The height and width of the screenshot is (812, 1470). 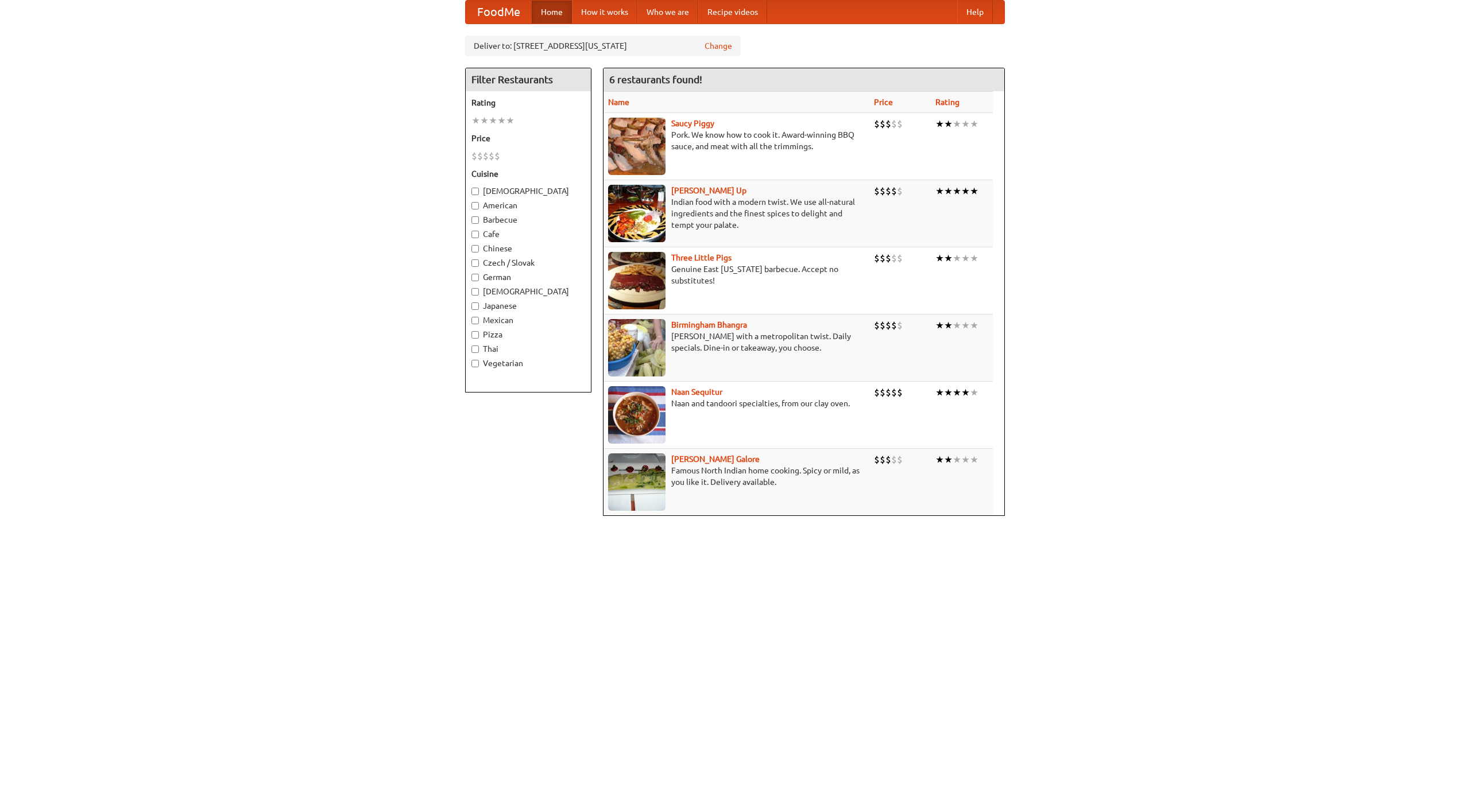 I want to click on input: American, so click(x=475, y=206).